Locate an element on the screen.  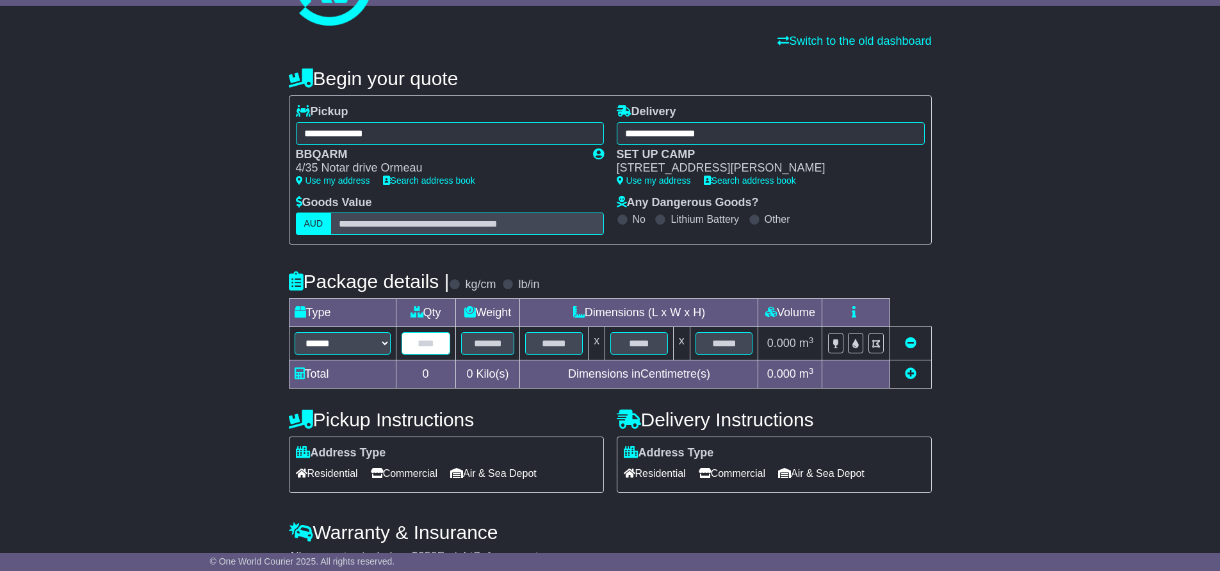
label: No is located at coordinates (639, 219).